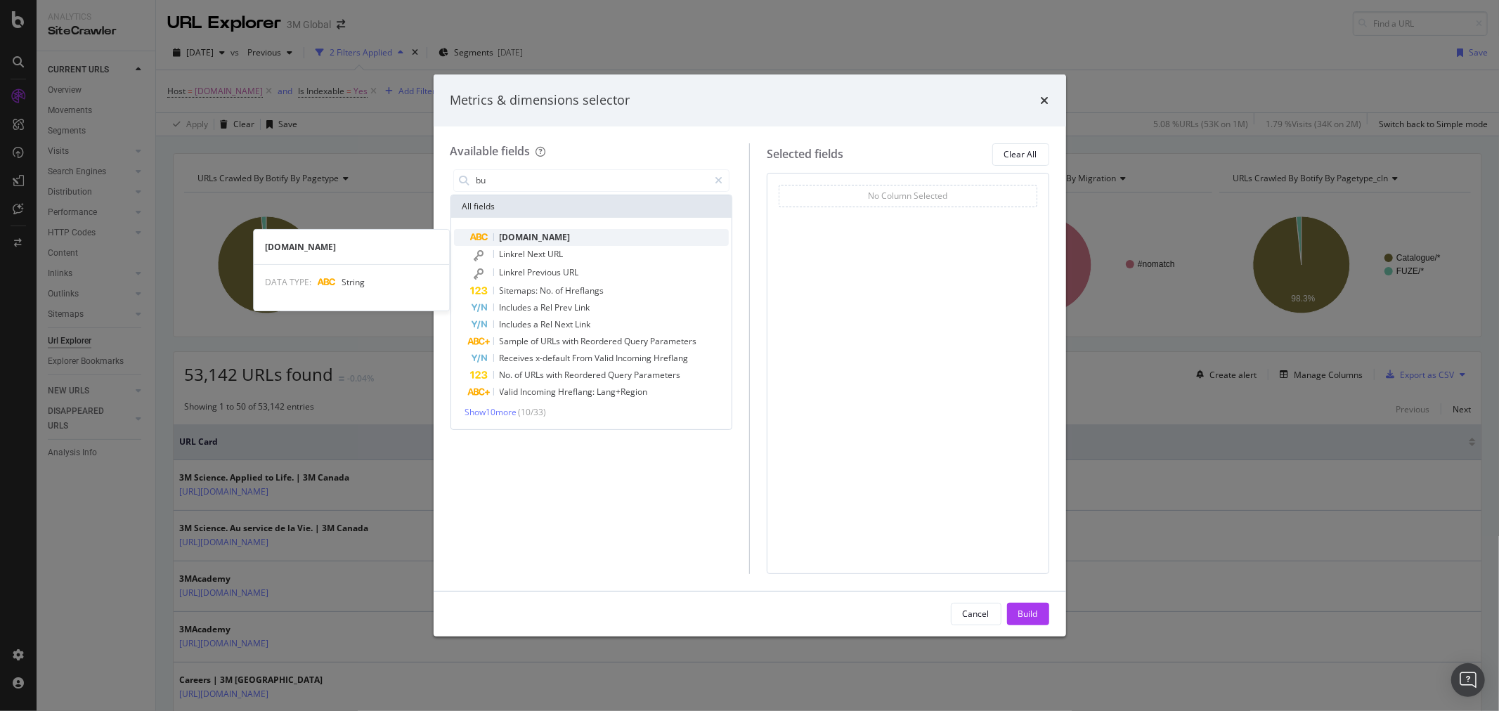 This screenshot has width=1499, height=711. What do you see at coordinates (491, 151) in the screenshot?
I see `div: Available fields` at bounding box center [491, 151].